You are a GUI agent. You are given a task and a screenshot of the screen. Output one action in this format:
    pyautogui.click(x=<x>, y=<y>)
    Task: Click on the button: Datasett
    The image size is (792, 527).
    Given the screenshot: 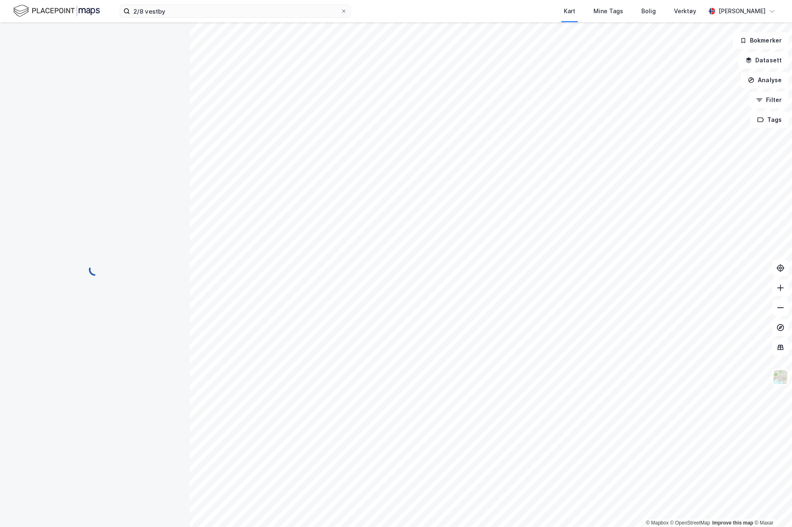 What is the action you would take?
    pyautogui.click(x=764, y=60)
    